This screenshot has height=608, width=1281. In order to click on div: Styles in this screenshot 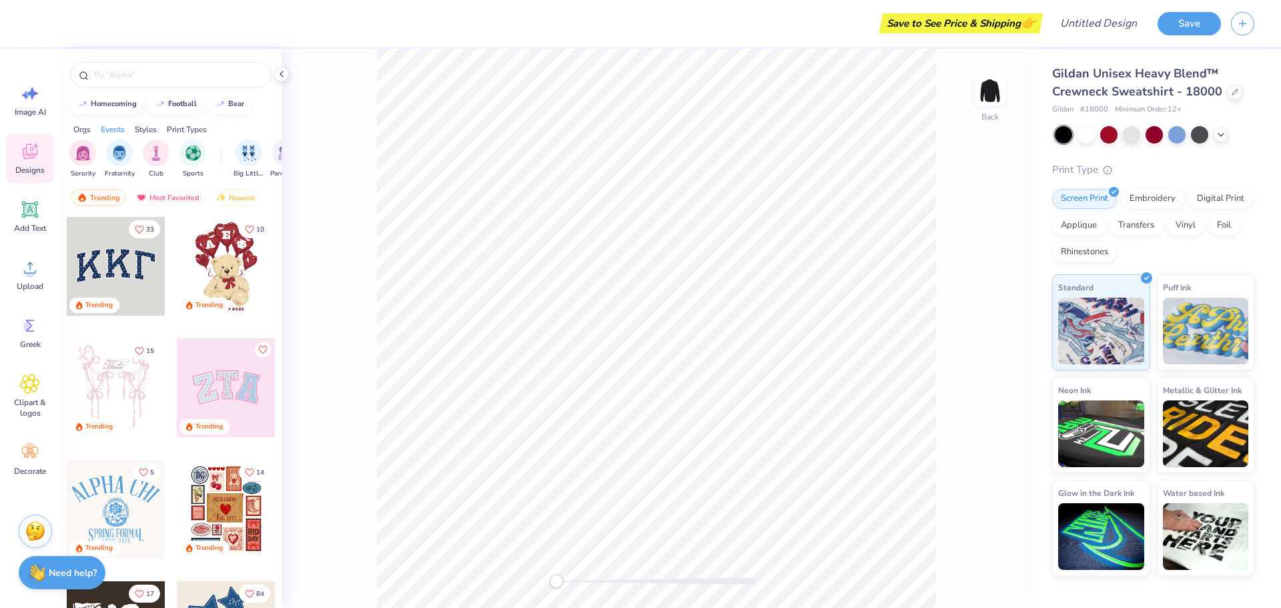, I will do `click(145, 129)`.